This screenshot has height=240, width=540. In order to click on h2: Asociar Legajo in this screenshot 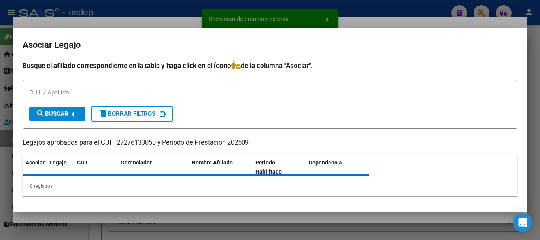, I will do `click(270, 45)`.